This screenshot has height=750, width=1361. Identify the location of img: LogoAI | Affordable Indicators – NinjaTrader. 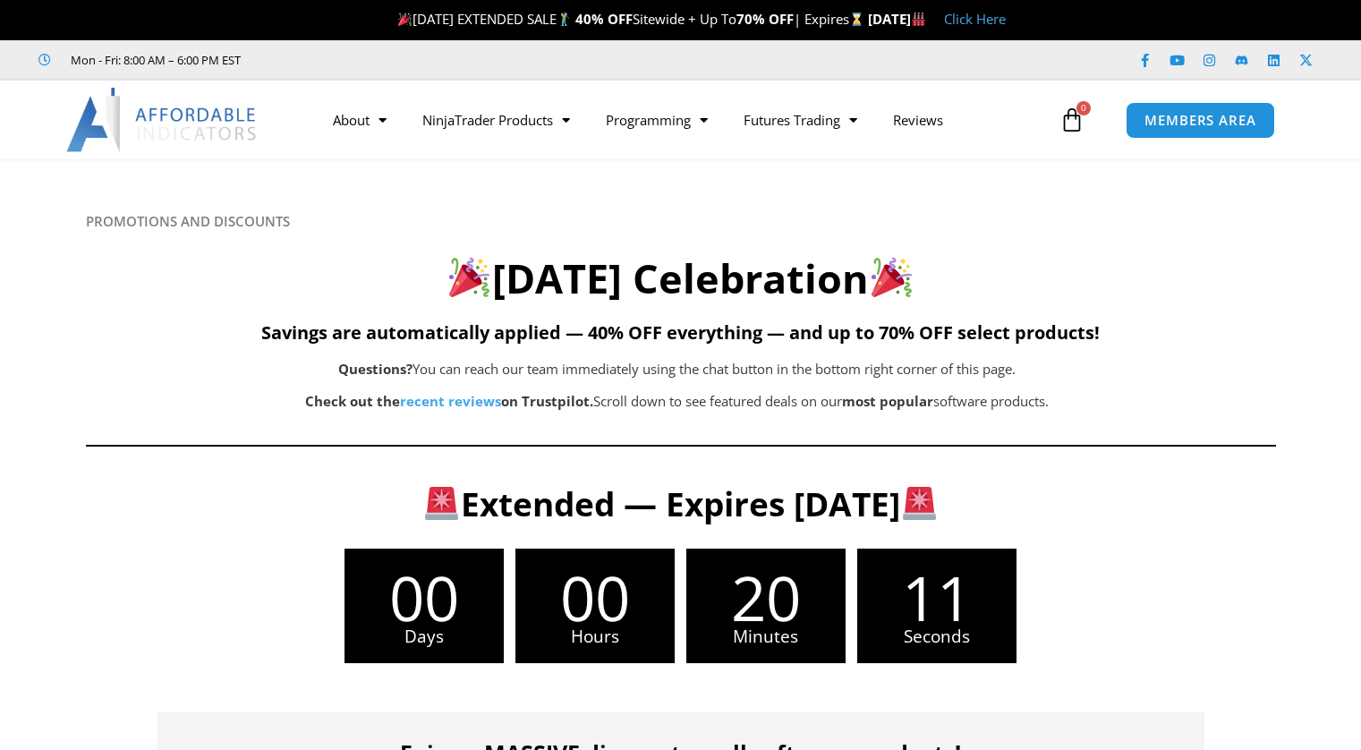
(162, 120).